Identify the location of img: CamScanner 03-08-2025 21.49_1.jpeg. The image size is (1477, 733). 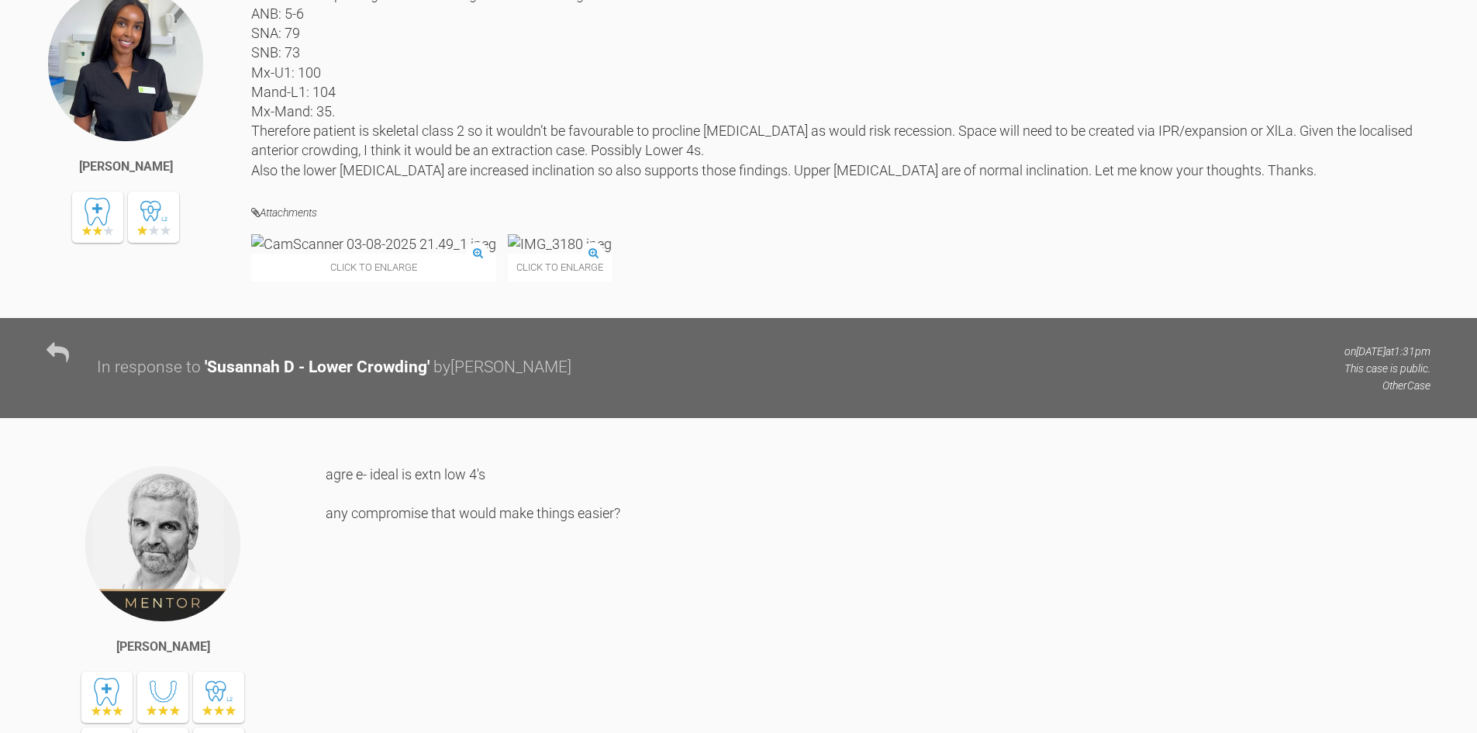
(374, 244).